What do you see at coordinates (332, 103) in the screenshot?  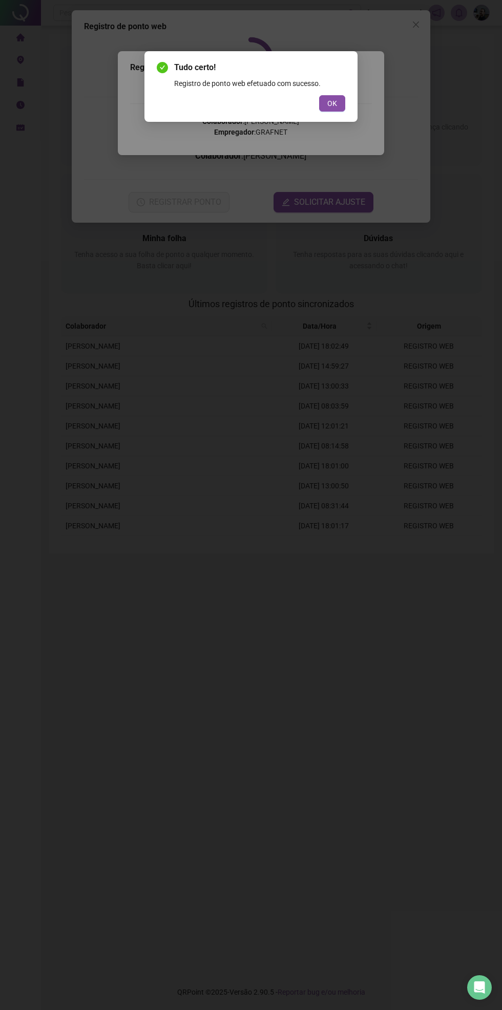 I see `button: OK` at bounding box center [332, 103].